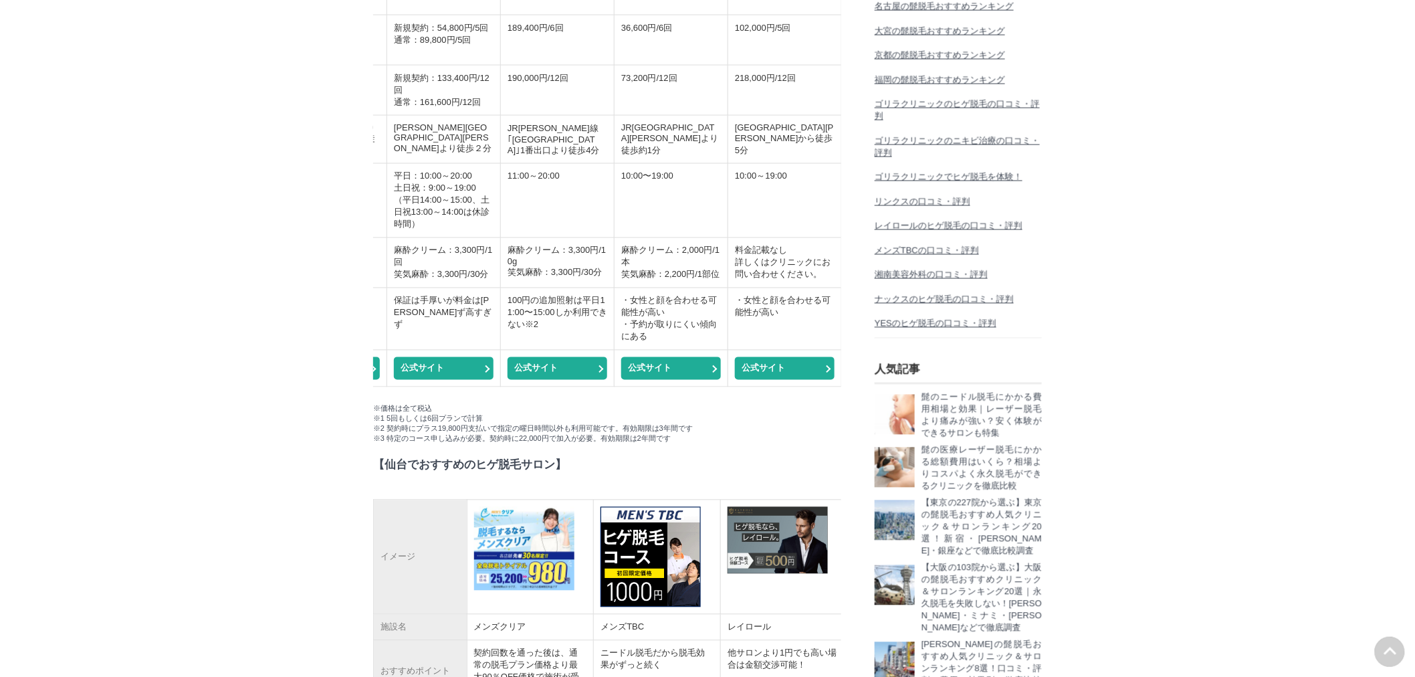 This screenshot has width=1415, height=677. What do you see at coordinates (982, 415) in the screenshot?
I see `p: 髭のニードル脱毛にかかる費用相場と効果｜レーザー脱毛より痛みが強い？安く体験ができるサロンも特集` at bounding box center [982, 415].